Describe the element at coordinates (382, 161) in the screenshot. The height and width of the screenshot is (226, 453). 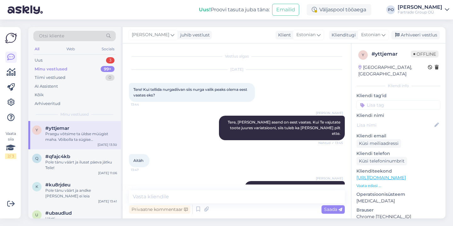
I see `div: Küsi telefoninumbrit` at that location.